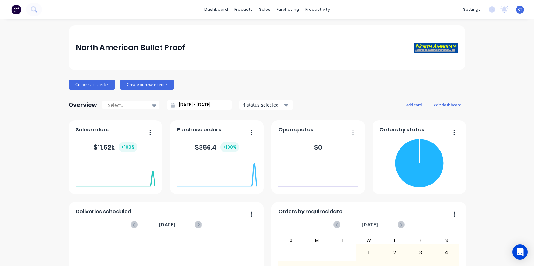  I want to click on div: 4 status selected, so click(263, 105).